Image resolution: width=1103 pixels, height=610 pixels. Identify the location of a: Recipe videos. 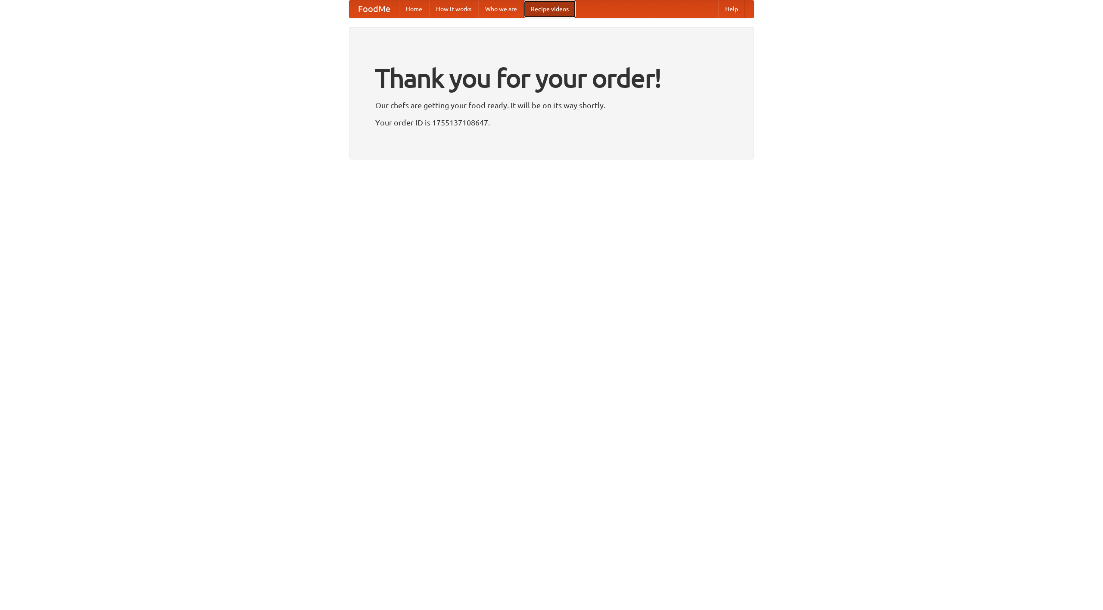
(550, 9).